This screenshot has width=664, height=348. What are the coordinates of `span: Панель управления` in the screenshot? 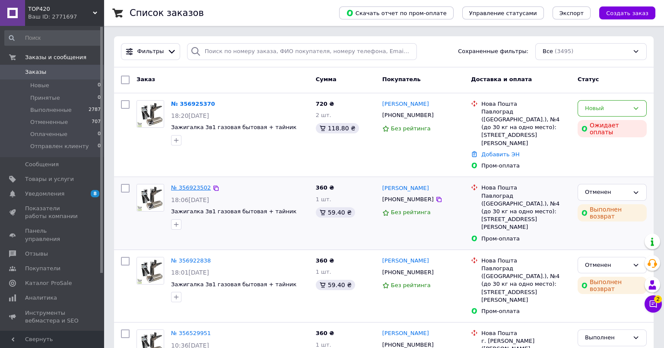 It's located at (52, 235).